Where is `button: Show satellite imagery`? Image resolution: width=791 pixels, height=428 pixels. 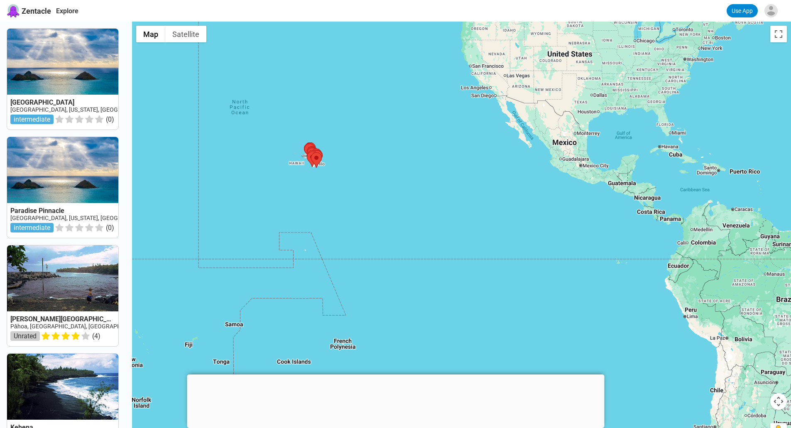 button: Show satellite imagery is located at coordinates (186, 34).